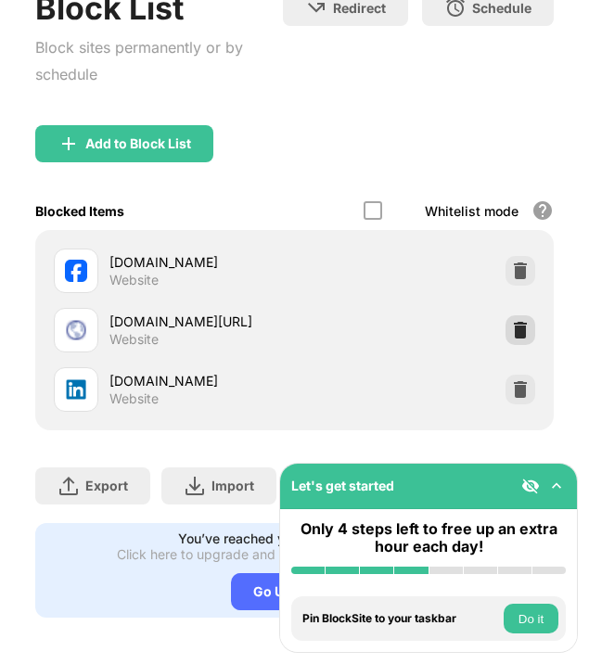 The image size is (589, 664). I want to click on div: Import, so click(233, 485).